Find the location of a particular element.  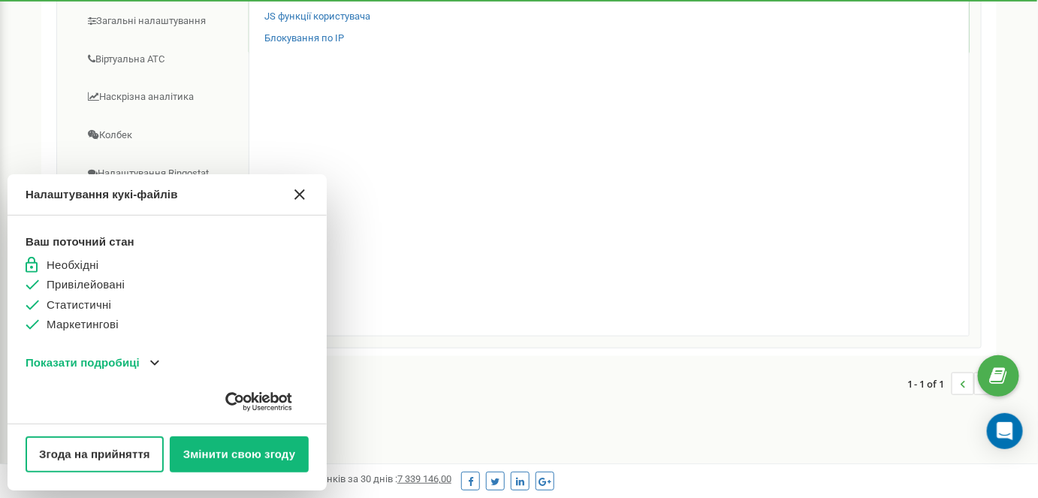

li: Маркетингові is located at coordinates (167, 324).